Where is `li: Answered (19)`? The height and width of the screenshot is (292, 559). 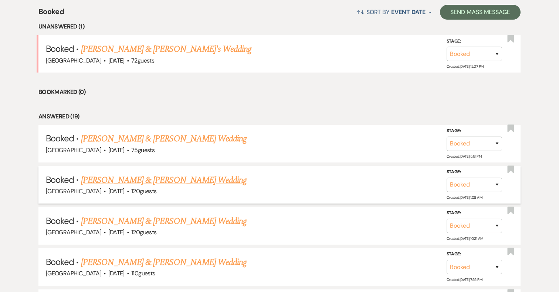
li: Answered (19) is located at coordinates (280, 117).